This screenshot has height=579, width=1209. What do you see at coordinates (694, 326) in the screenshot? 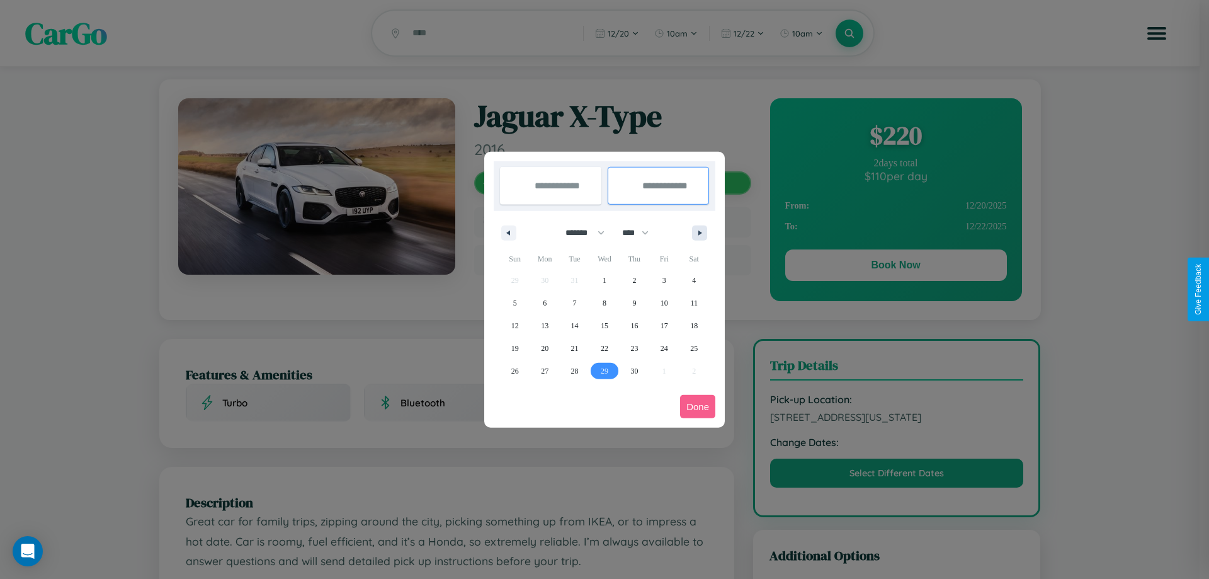
I see `button: 18` at bounding box center [694, 326].